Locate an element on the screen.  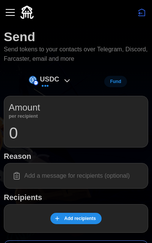
p: USDC is located at coordinates (49, 79).